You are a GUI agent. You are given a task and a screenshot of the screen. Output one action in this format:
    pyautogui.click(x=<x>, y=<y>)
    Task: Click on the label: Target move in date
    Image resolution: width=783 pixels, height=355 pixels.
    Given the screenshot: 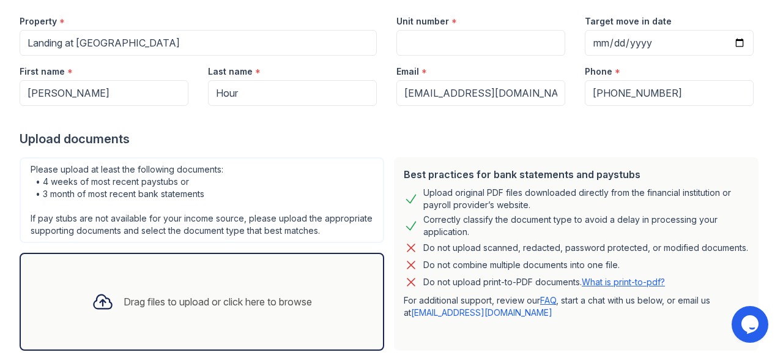 What is the action you would take?
    pyautogui.click(x=628, y=21)
    